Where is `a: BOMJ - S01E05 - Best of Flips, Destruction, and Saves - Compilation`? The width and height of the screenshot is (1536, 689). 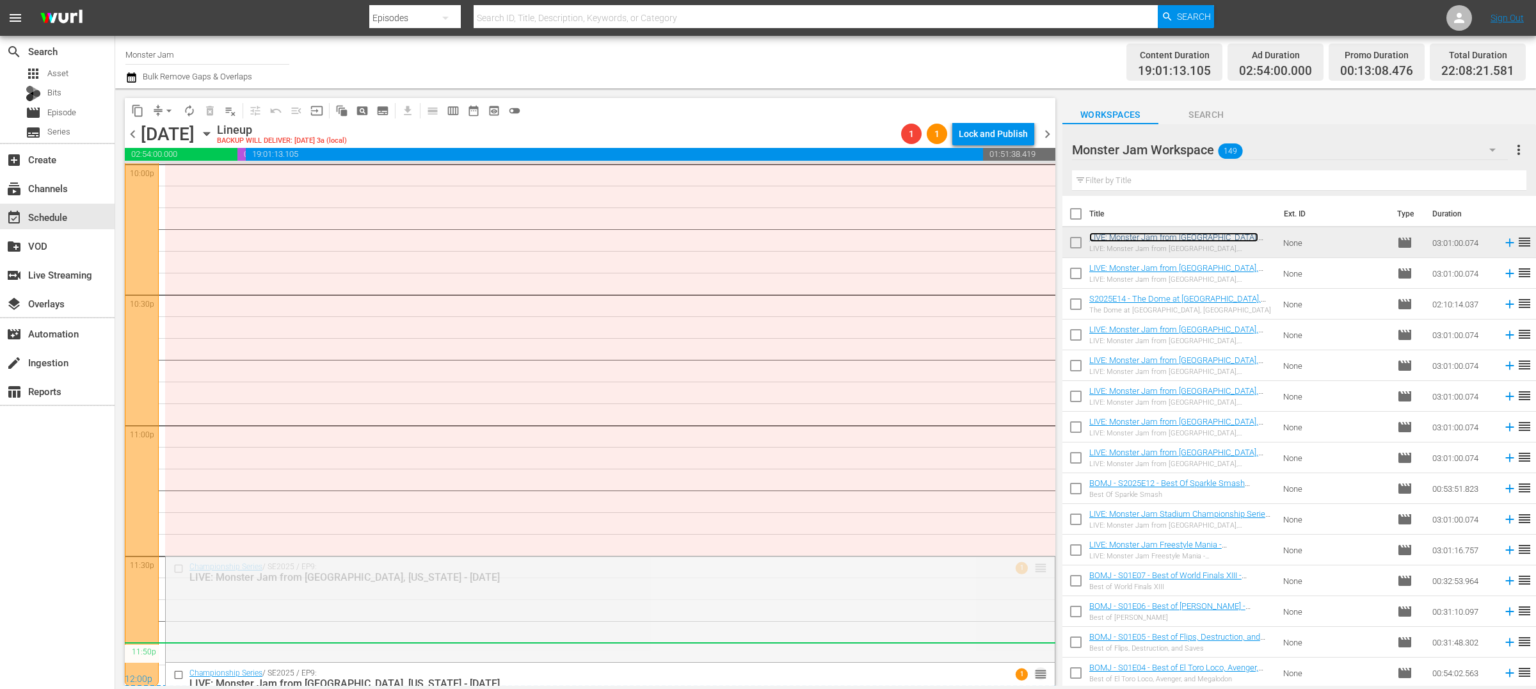
a: BOMJ - S01E05 - Best of Flips, Destruction, and Saves - Compilation is located at coordinates (1177, 641).